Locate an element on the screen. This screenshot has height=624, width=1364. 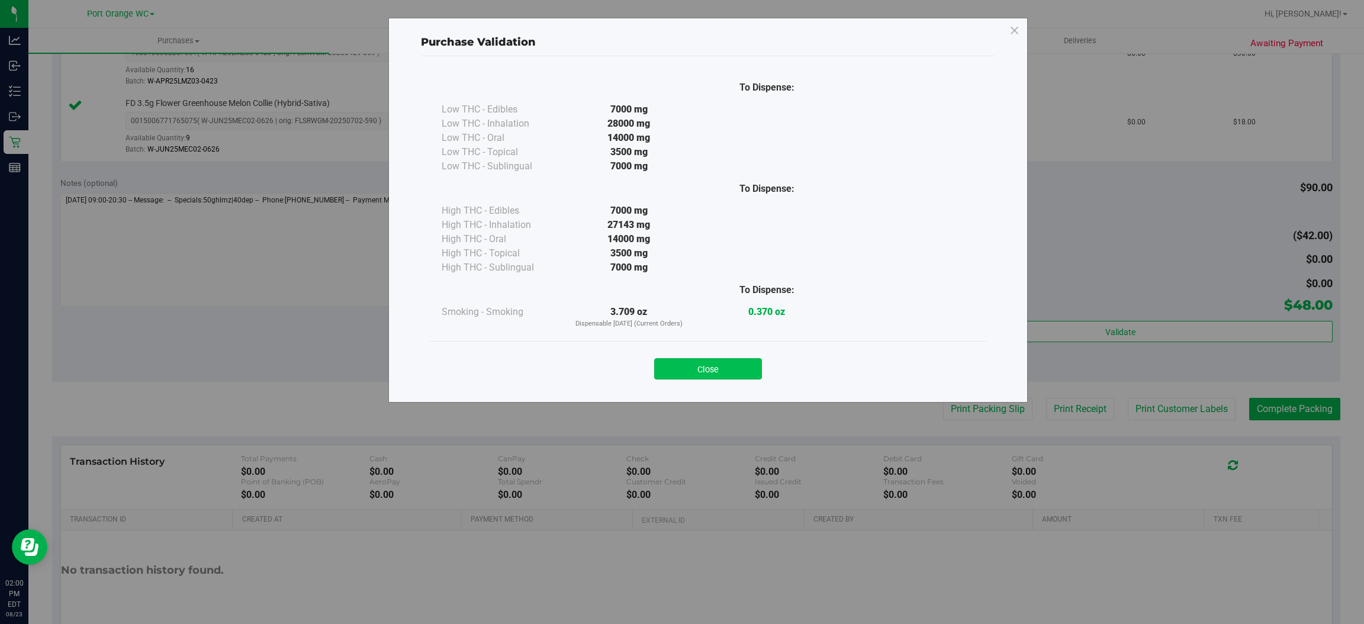
div: High THC - Topical is located at coordinates (501, 253).